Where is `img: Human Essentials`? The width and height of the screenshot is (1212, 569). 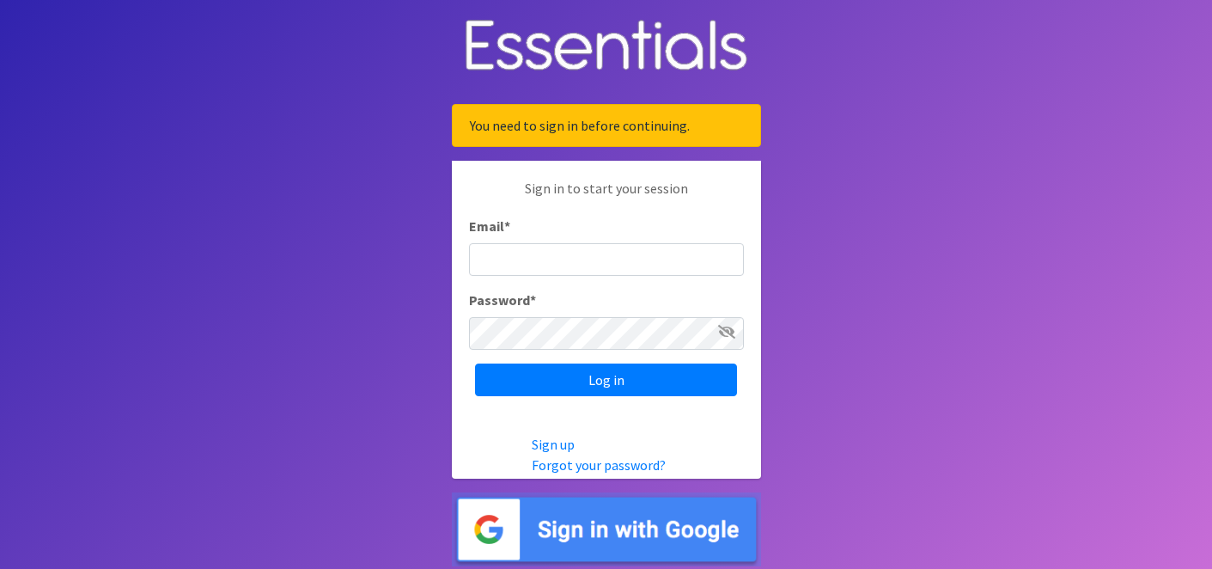
img: Human Essentials is located at coordinates (606, 46).